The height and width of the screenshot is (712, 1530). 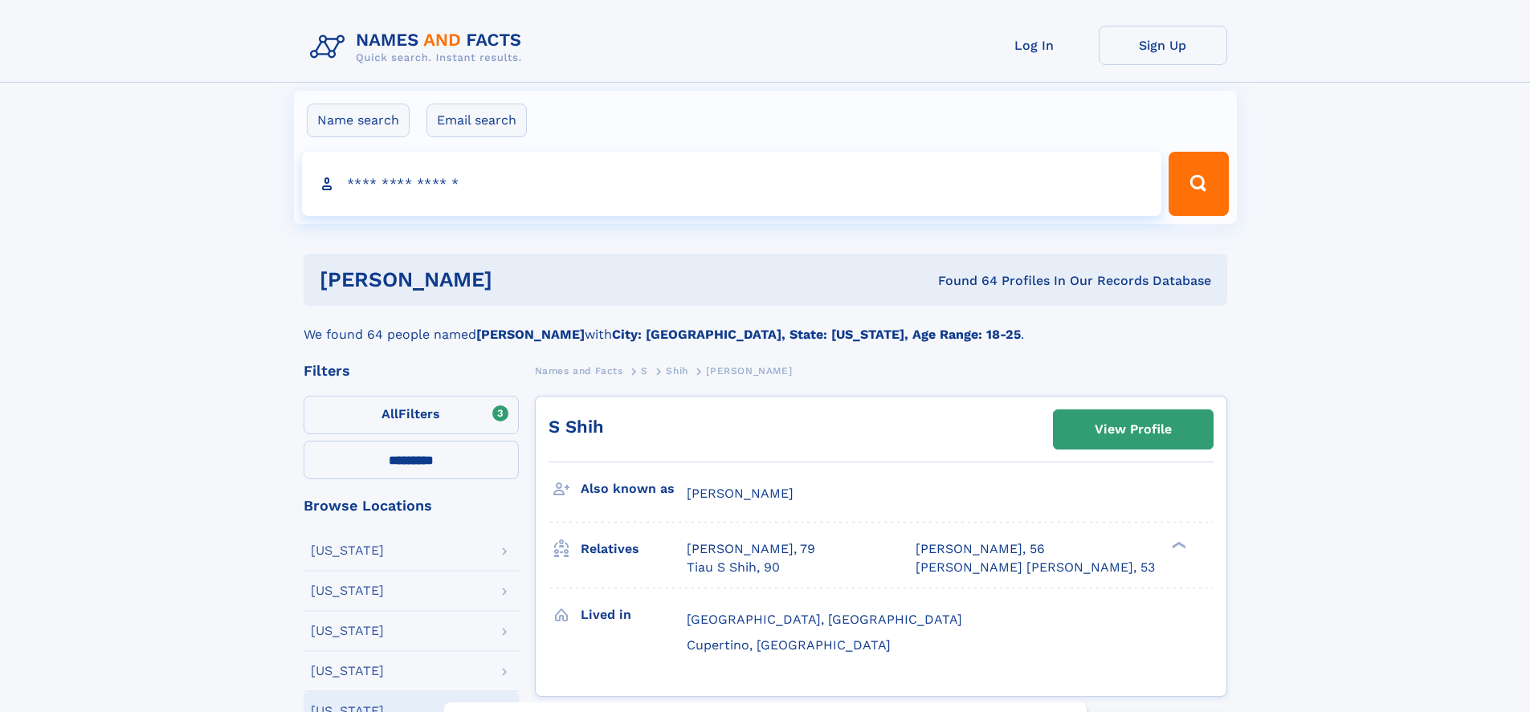 What do you see at coordinates (644, 371) in the screenshot?
I see `span: S` at bounding box center [644, 371].